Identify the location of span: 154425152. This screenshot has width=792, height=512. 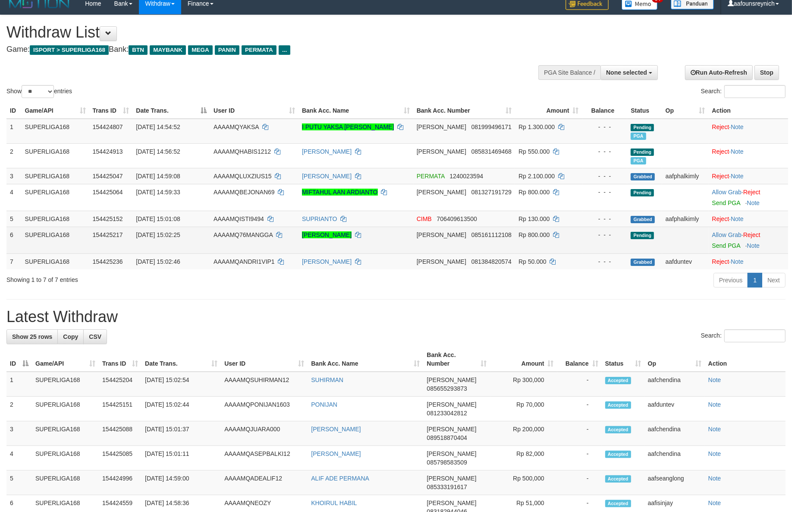
(108, 219).